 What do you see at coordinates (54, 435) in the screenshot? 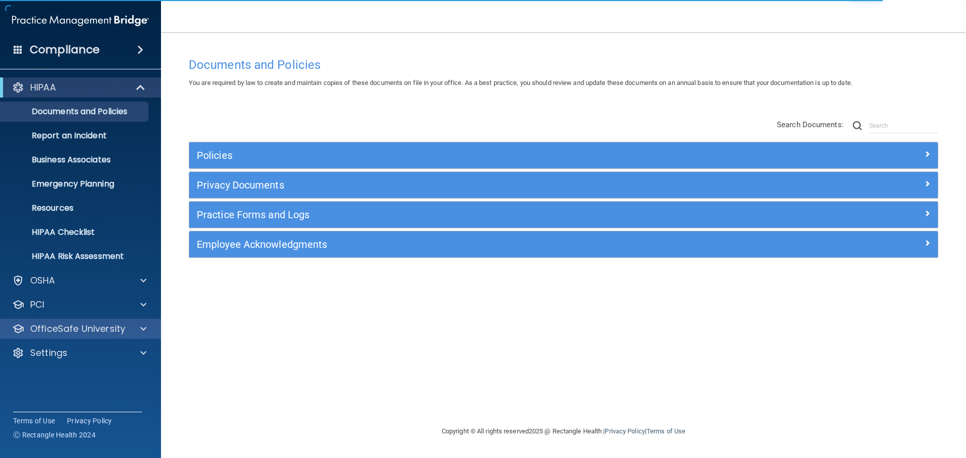
I see `span: Ⓒ Rectangle Health 2024` at bounding box center [54, 435].